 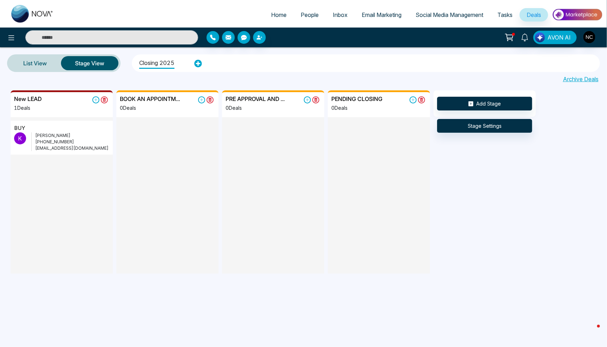 I want to click on span: AVON AI, so click(x=559, y=37).